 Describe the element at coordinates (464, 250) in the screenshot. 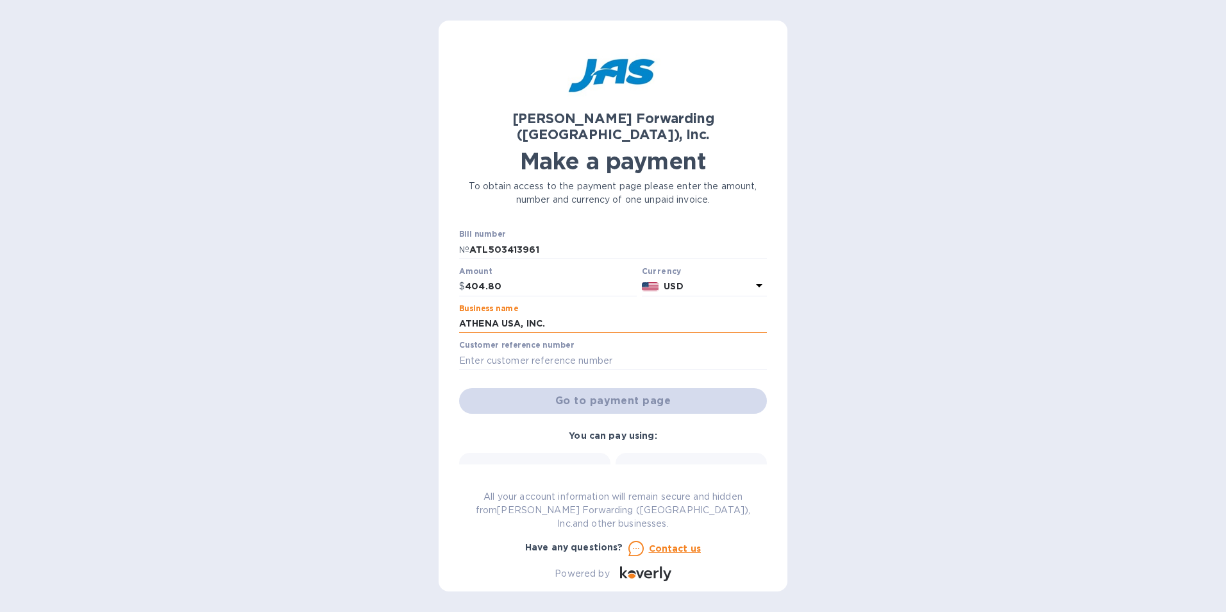

I see `p: №` at that location.